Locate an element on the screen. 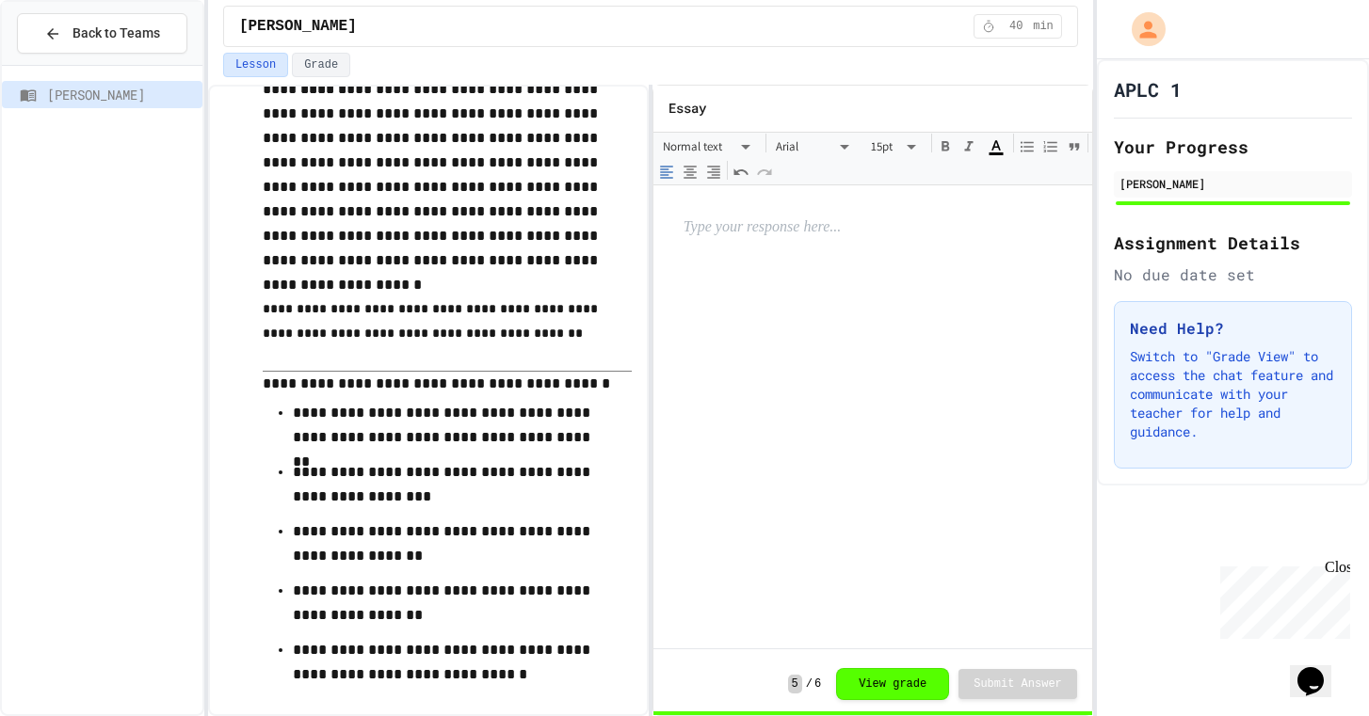 Image resolution: width=1369 pixels, height=716 pixels. span: 5 is located at coordinates (794, 684).